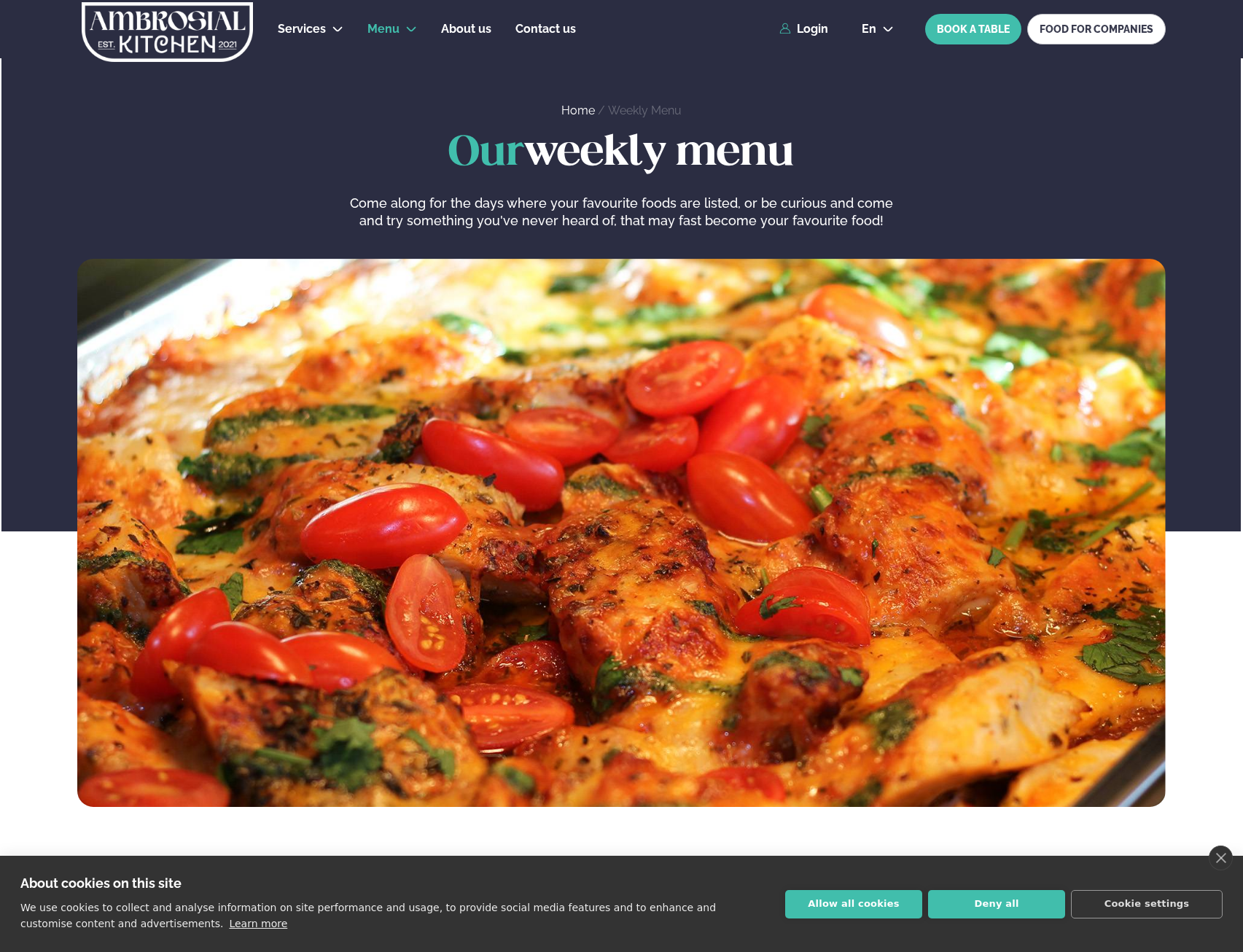 This screenshot has width=1243, height=952. I want to click on span: Contact us, so click(546, 29).